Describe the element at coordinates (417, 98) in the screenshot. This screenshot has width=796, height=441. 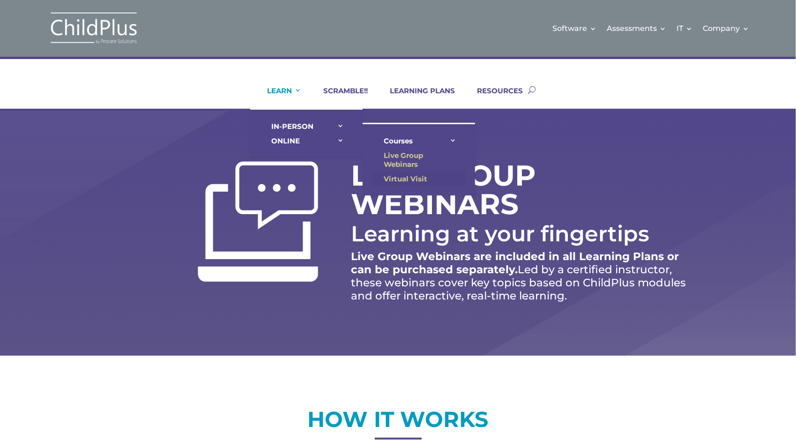
I see `a: LEARNING PLANS` at that location.